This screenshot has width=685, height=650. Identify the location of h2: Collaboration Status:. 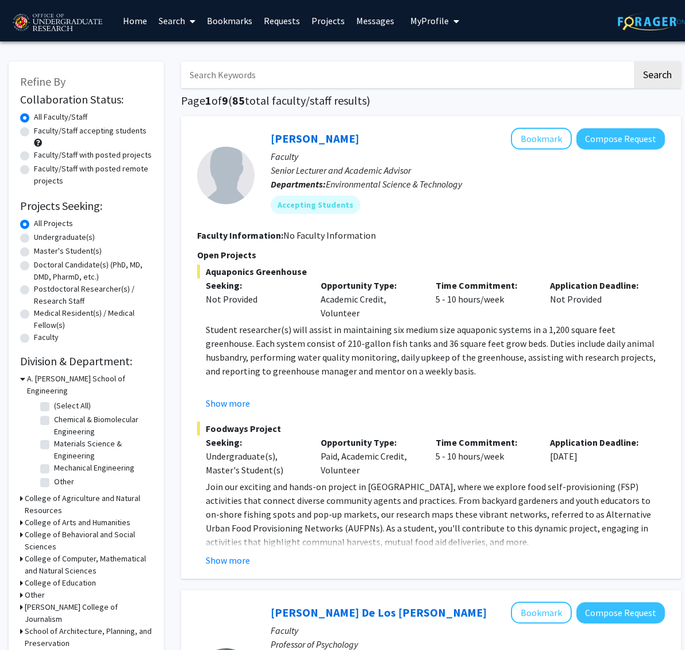
(86, 99).